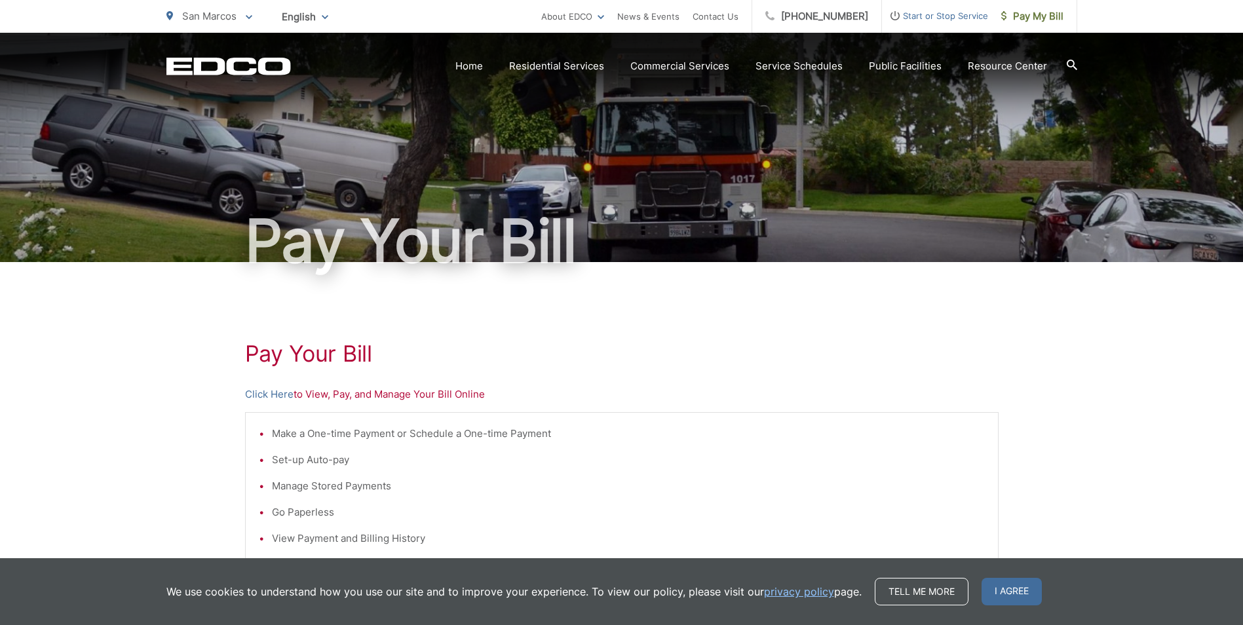  What do you see at coordinates (648, 16) in the screenshot?
I see `a: News & Events` at bounding box center [648, 16].